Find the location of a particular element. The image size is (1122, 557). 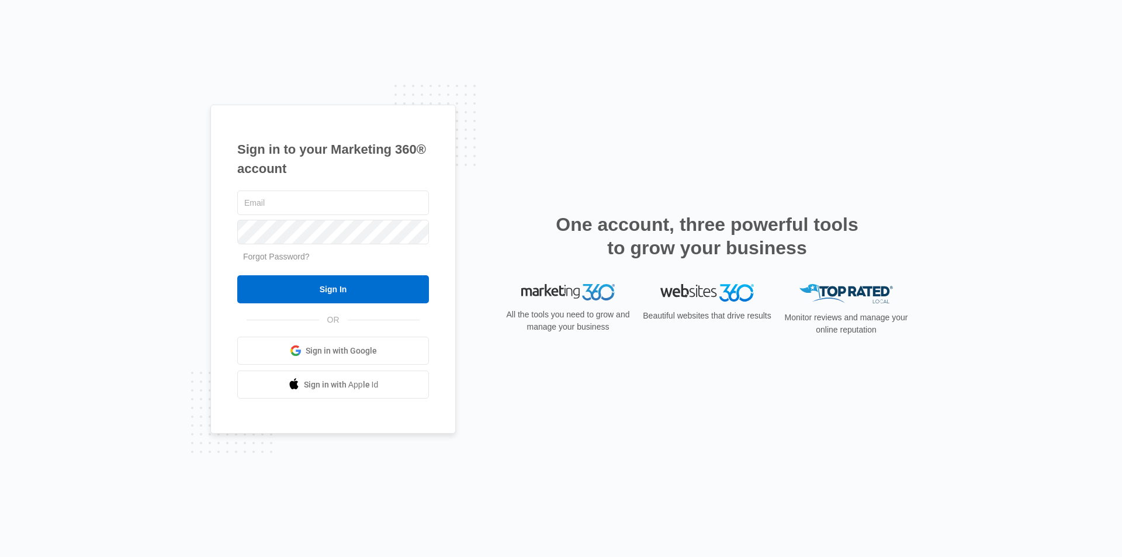

img: Marketing 360 is located at coordinates (568, 292).